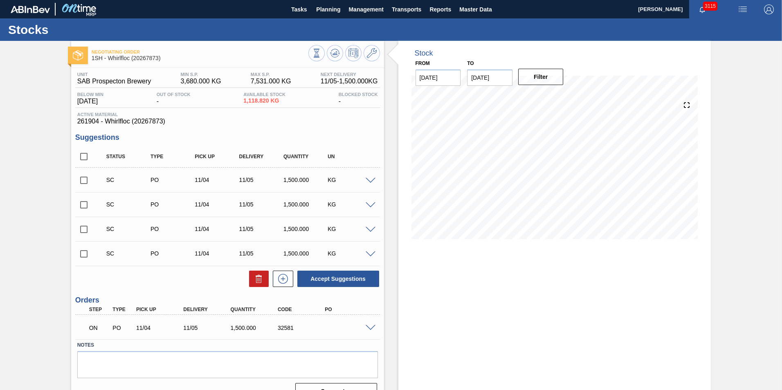 The image size is (782, 390). I want to click on div: UN, so click(350, 157).